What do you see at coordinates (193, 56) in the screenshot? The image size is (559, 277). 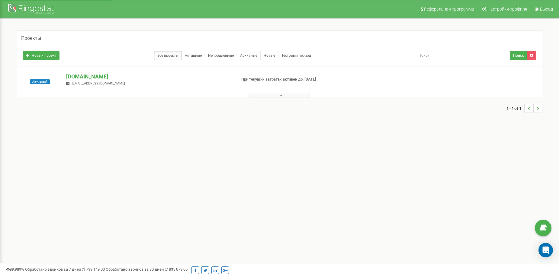 I see `a: Активные` at bounding box center [193, 56].